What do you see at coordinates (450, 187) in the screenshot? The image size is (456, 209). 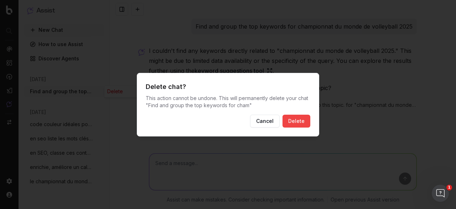 I see `span: 1` at bounding box center [450, 187].